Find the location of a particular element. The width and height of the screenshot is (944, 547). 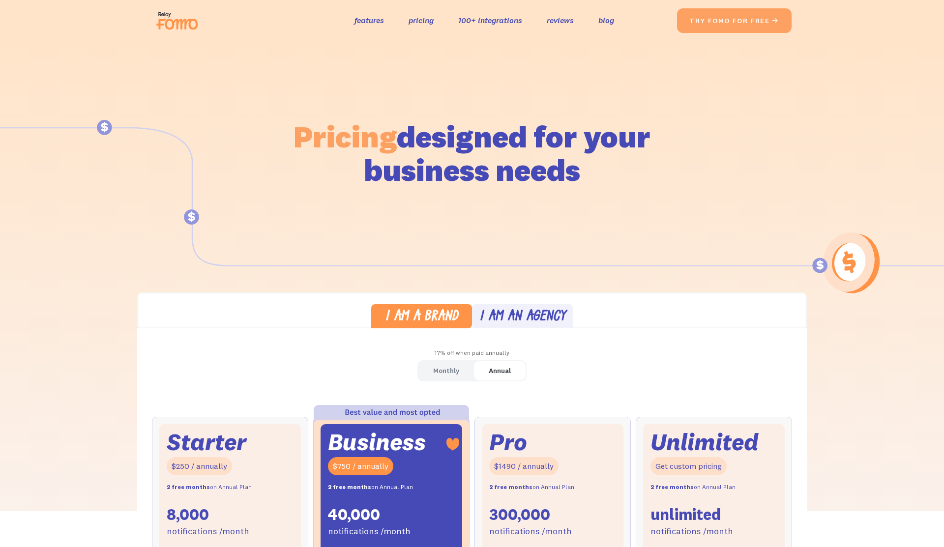

a: reviews is located at coordinates (560, 20).